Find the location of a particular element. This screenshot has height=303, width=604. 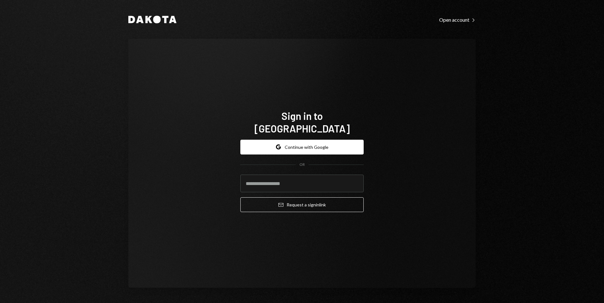

div: Open account is located at coordinates (457, 20).